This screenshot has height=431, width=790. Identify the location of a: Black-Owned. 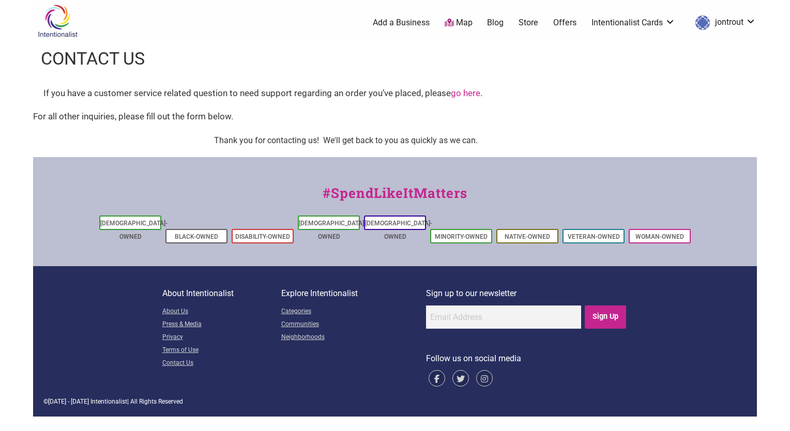
(196, 237).